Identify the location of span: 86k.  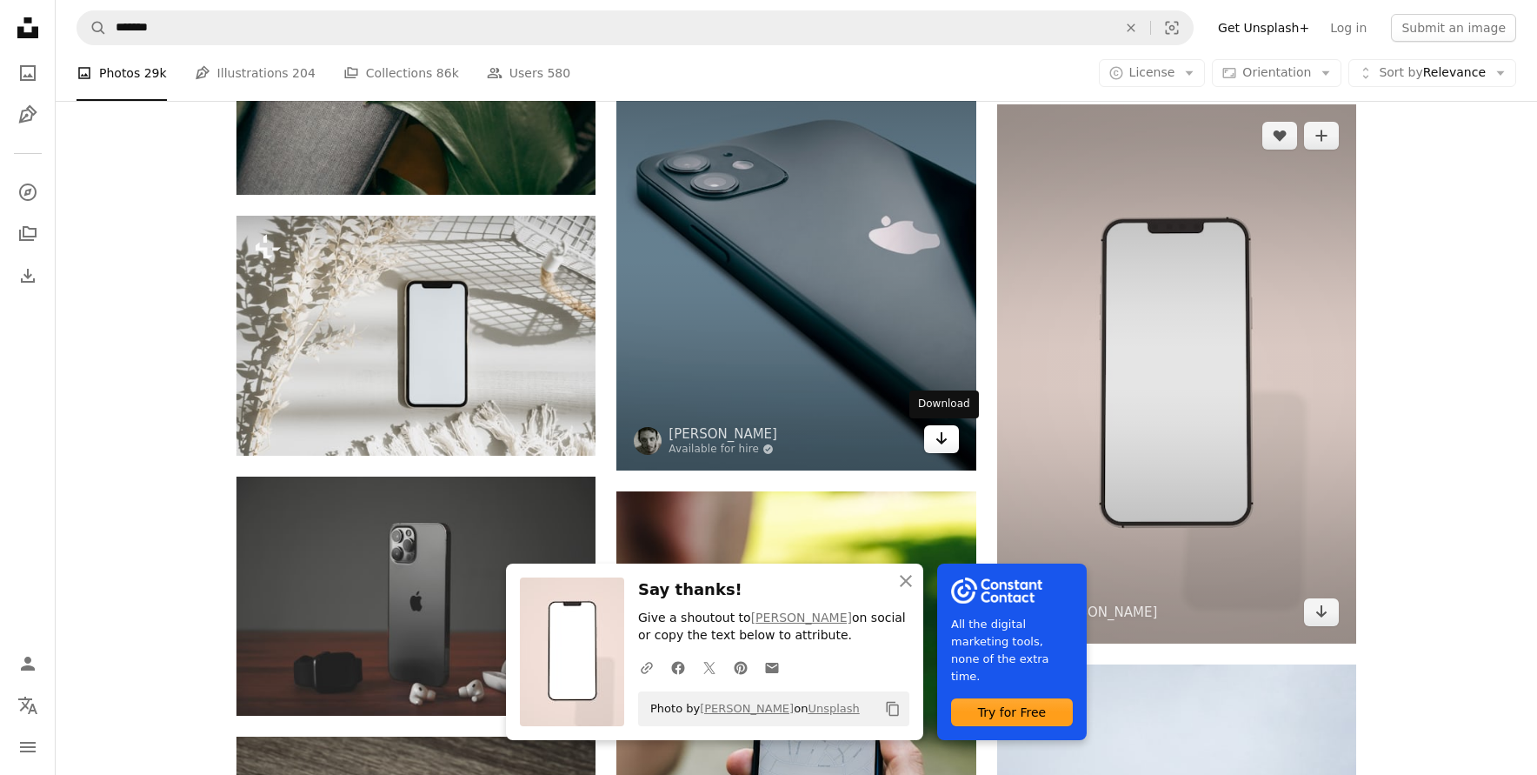
(448, 73).